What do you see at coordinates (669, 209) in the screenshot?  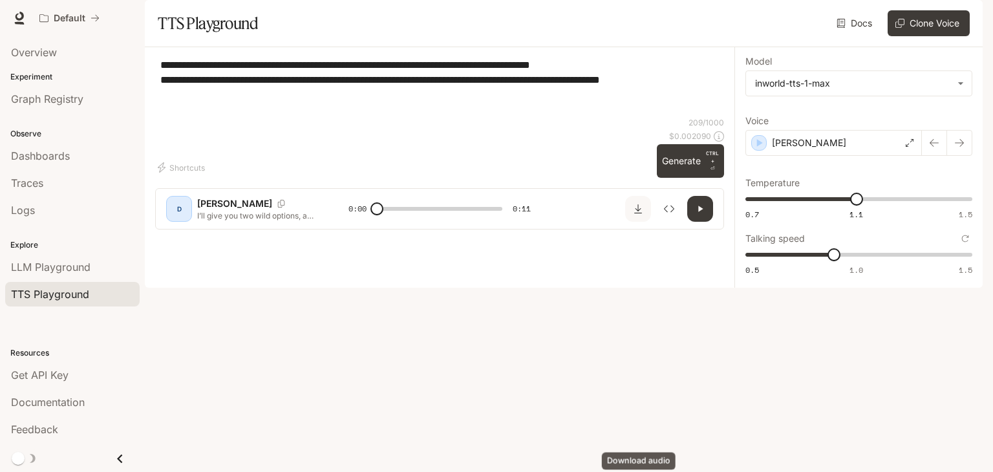 I see `button: Inspect` at bounding box center [669, 209].